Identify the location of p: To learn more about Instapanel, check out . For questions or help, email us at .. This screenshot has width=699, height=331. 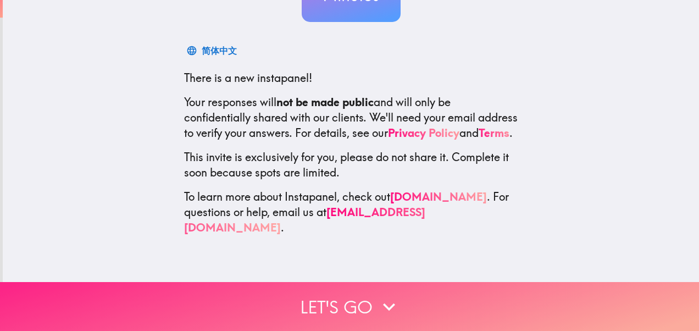
(351, 212).